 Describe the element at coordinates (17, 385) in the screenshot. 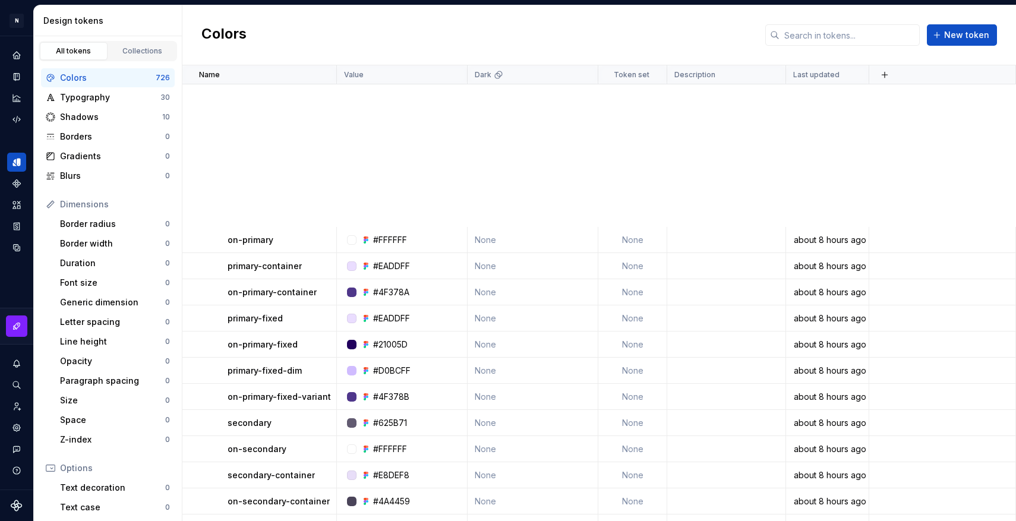

I see `div: Search ⌘K` at that location.